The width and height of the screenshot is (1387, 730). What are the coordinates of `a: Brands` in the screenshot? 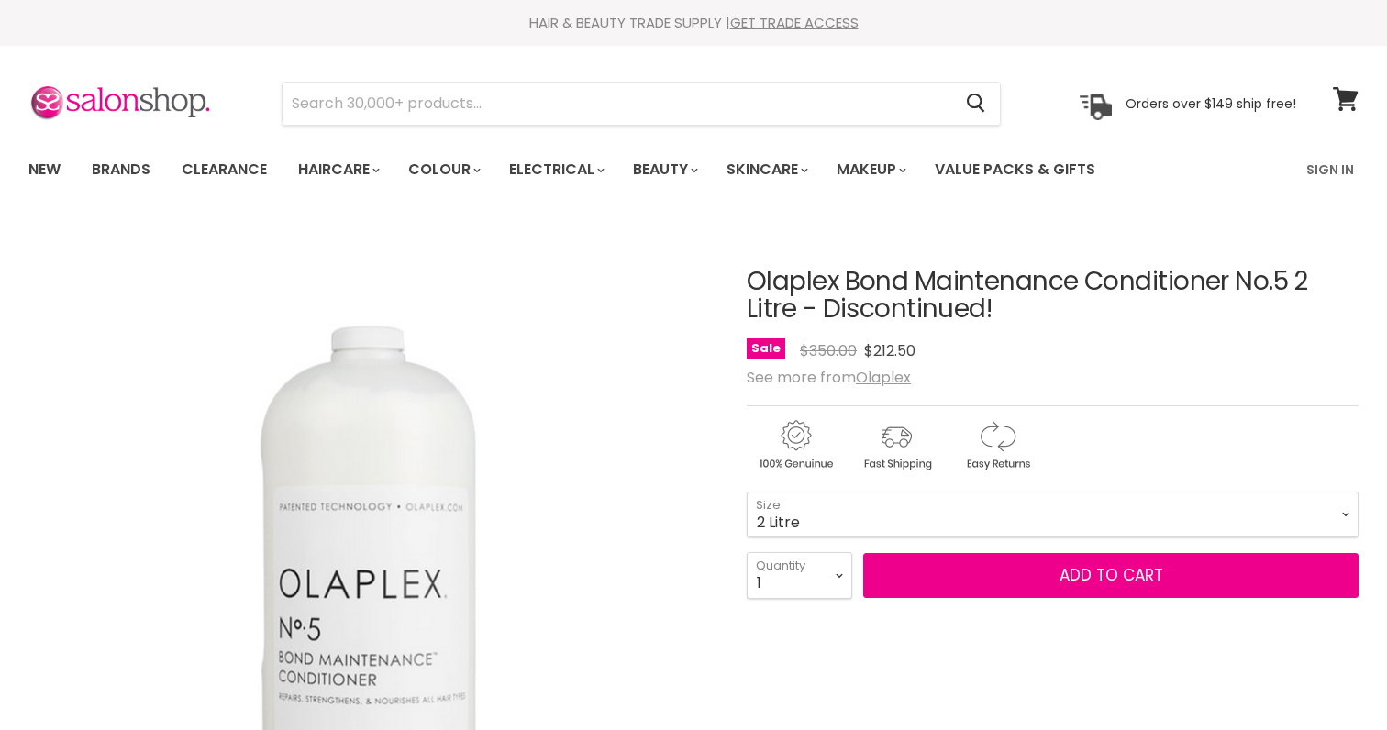 It's located at (121, 170).